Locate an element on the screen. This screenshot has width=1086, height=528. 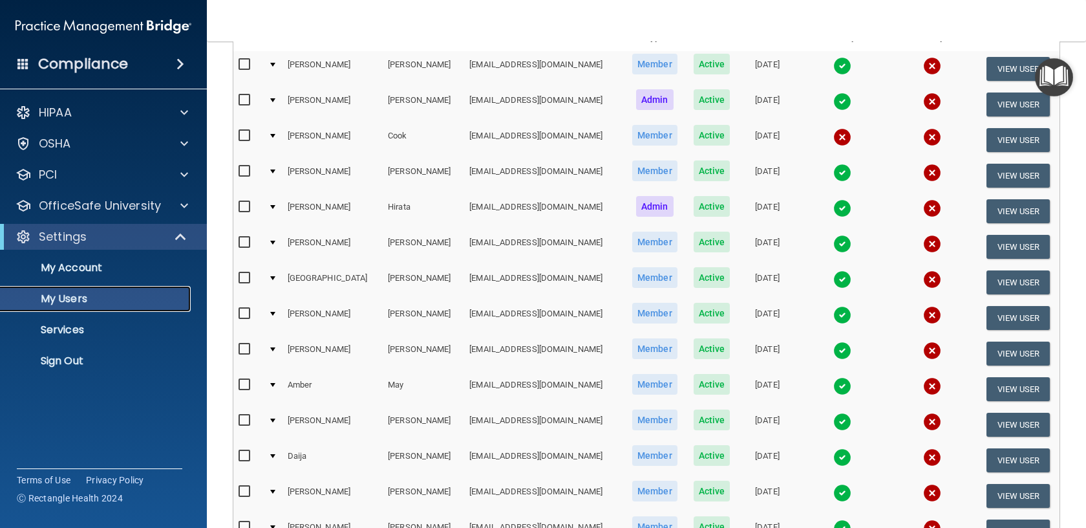
a: HIPAA is located at coordinates (102, 113).